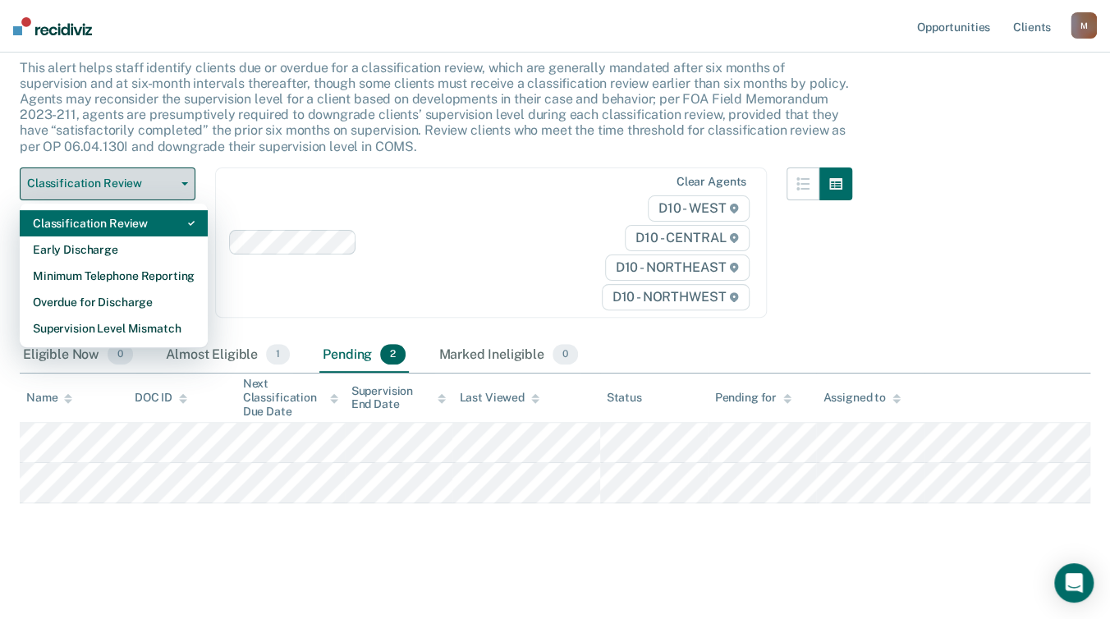 The width and height of the screenshot is (1110, 619). What do you see at coordinates (1084, 25) in the screenshot?
I see `div: M` at bounding box center [1084, 25].